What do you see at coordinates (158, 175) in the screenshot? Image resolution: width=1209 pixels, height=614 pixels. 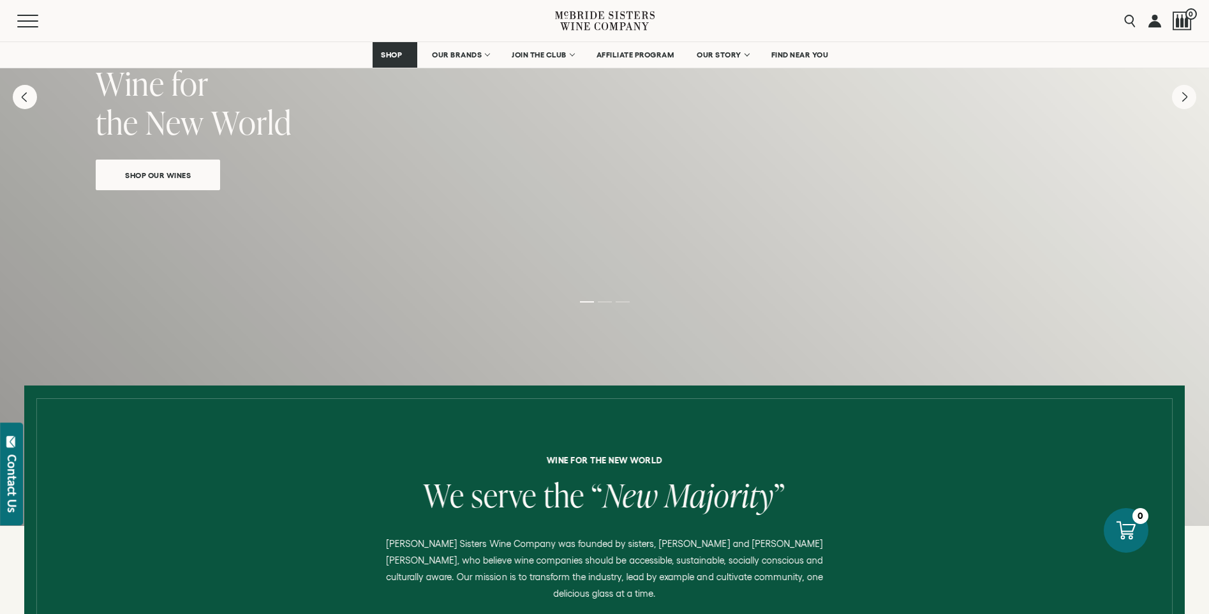 I see `a: Shop Our Wines` at bounding box center [158, 175].